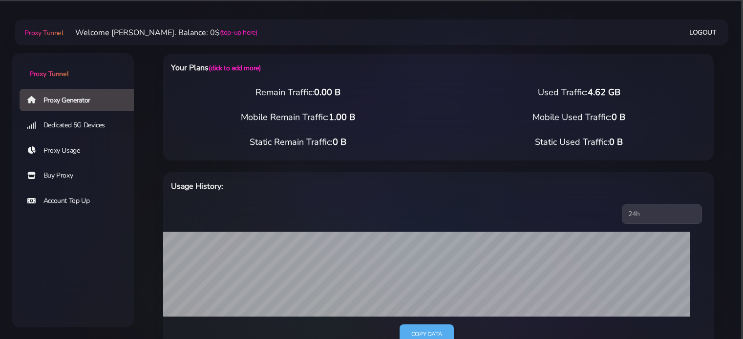 This screenshot has width=743, height=339. Describe the element at coordinates (579, 92) in the screenshot. I see `div: Used Traffic:` at that location.